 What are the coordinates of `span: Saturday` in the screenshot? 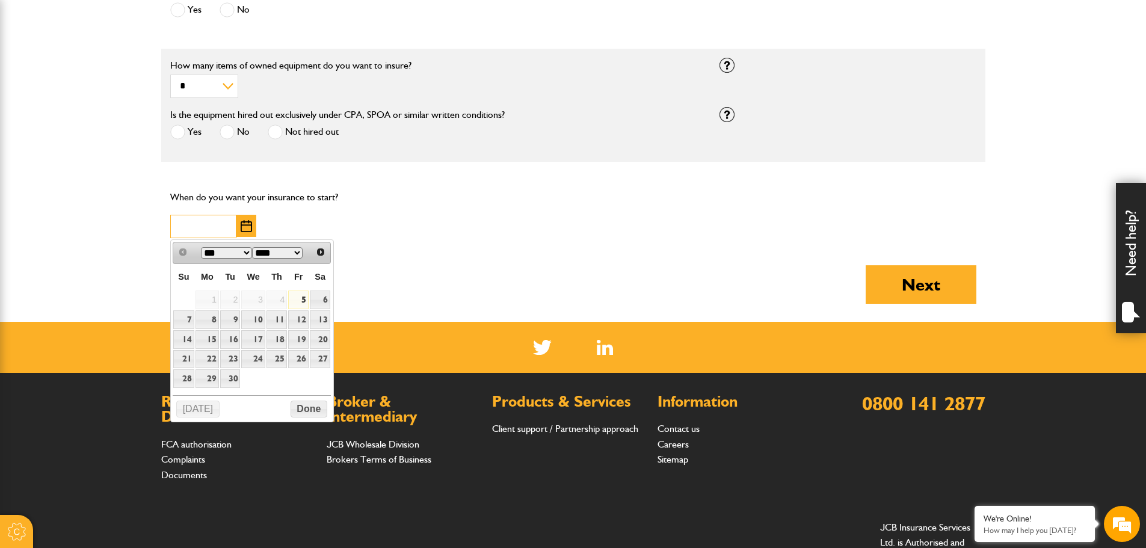 It's located at (320, 277).